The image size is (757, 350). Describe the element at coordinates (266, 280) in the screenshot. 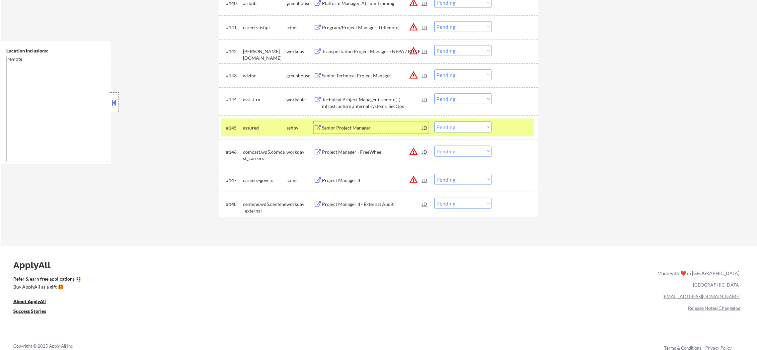

I see `a: Refer & earn free applications 👯‍♀️` at that location.